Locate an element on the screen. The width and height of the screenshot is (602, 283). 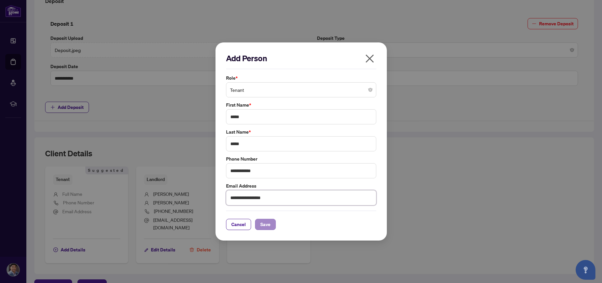
label: Last Name is located at coordinates (301, 132).